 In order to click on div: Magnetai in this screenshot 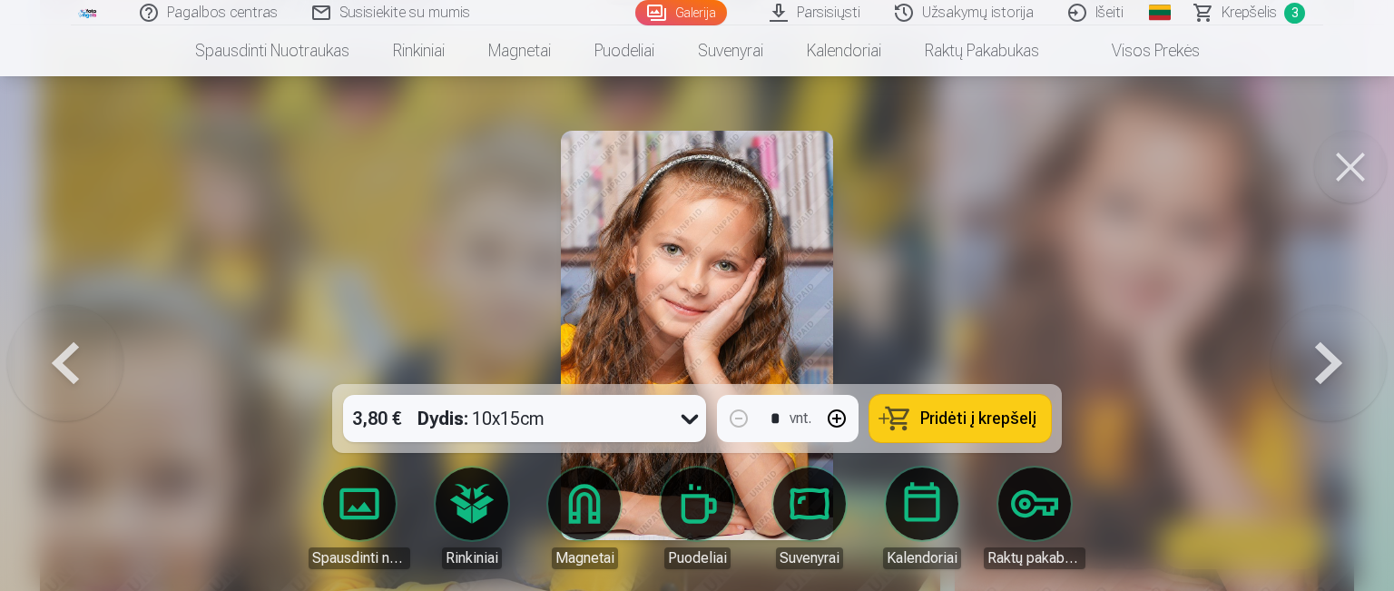, I will do `click(584, 558)`.